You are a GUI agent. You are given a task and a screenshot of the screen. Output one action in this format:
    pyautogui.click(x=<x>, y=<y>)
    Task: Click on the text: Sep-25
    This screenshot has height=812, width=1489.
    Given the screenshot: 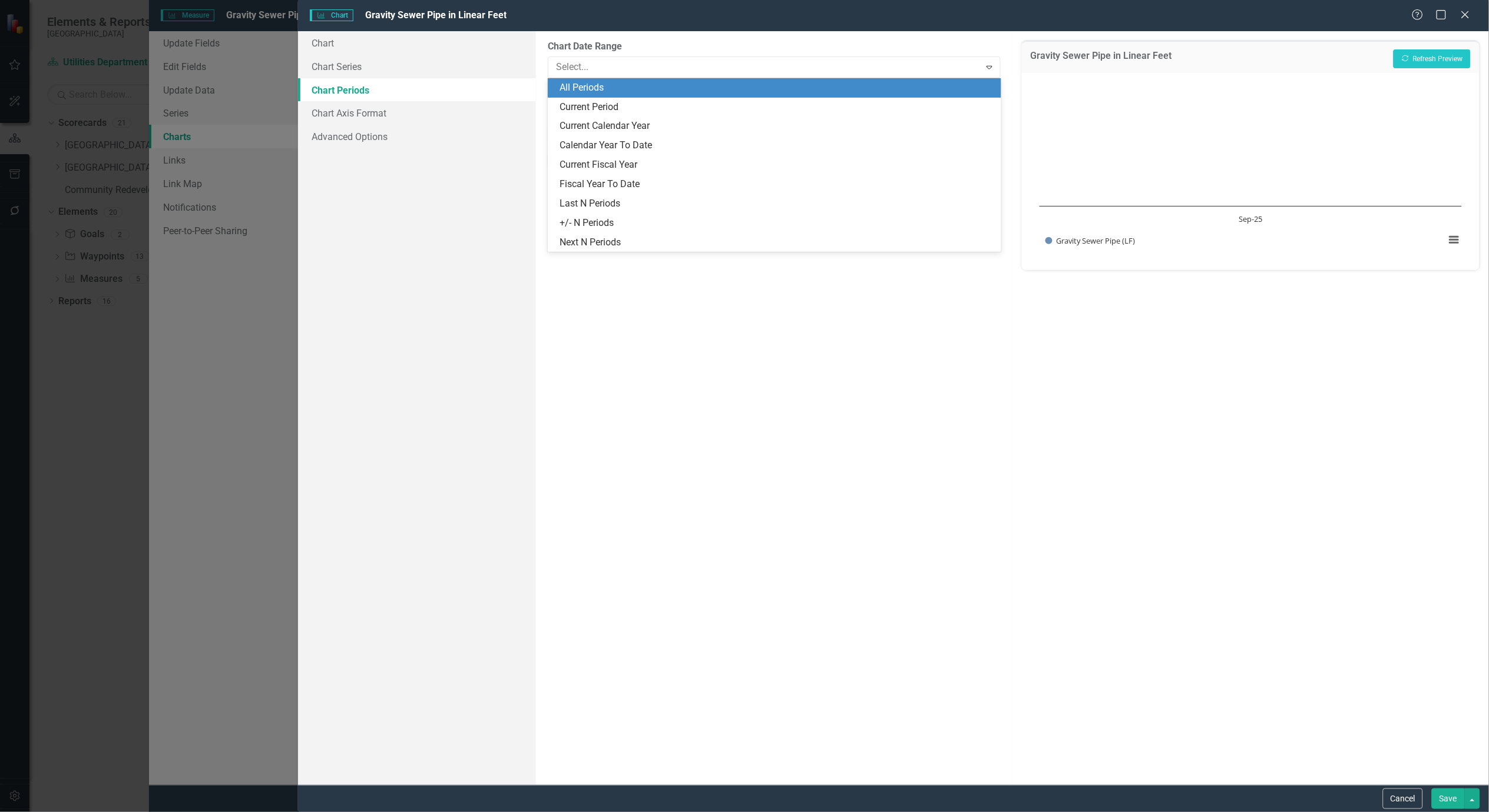 What is the action you would take?
    pyautogui.click(x=1251, y=219)
    